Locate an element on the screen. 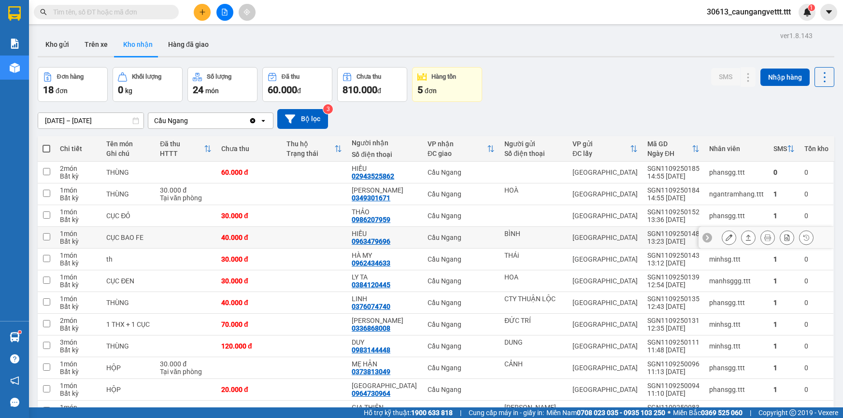 This screenshot has width=843, height=418. div: 30.000 đ is located at coordinates (186, 364).